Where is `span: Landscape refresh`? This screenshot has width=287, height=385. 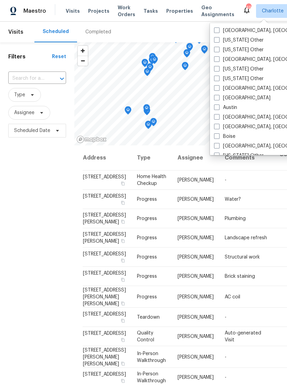
span: Landscape refresh is located at coordinates (246, 238).